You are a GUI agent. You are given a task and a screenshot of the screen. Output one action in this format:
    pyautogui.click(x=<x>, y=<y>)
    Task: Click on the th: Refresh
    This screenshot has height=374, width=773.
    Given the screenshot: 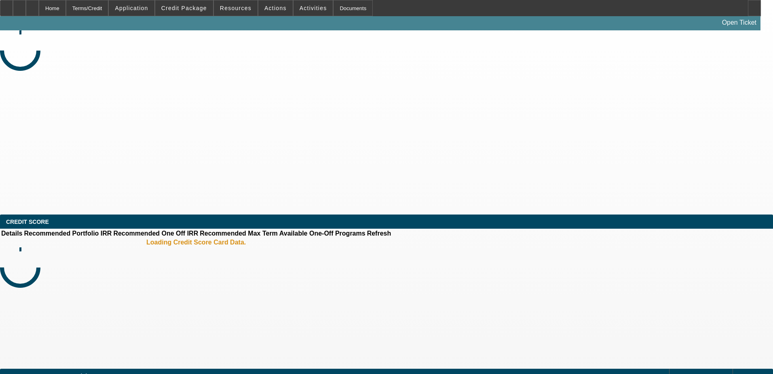 What is the action you would take?
    pyautogui.click(x=379, y=233)
    